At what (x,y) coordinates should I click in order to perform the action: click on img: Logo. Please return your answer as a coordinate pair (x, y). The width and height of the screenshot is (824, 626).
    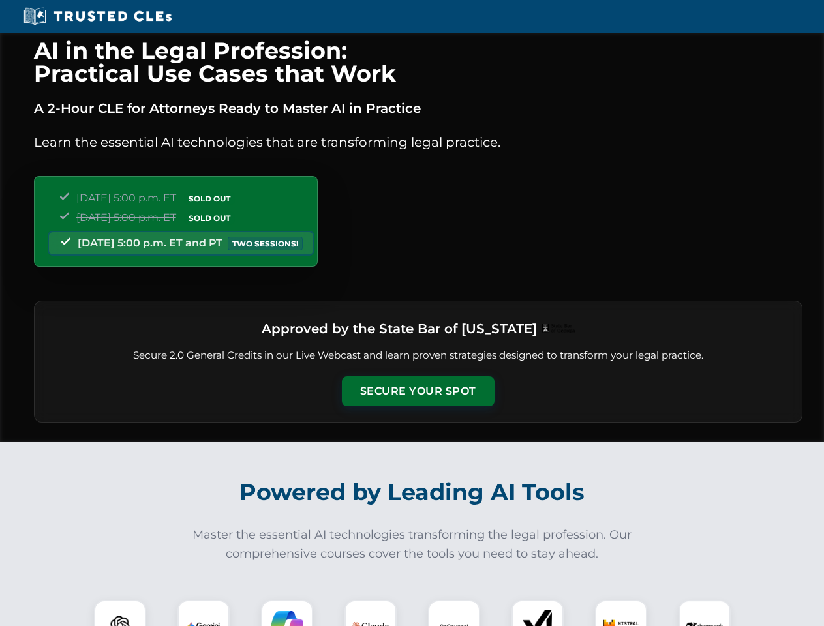
    Looking at the image, I should click on (559, 329).